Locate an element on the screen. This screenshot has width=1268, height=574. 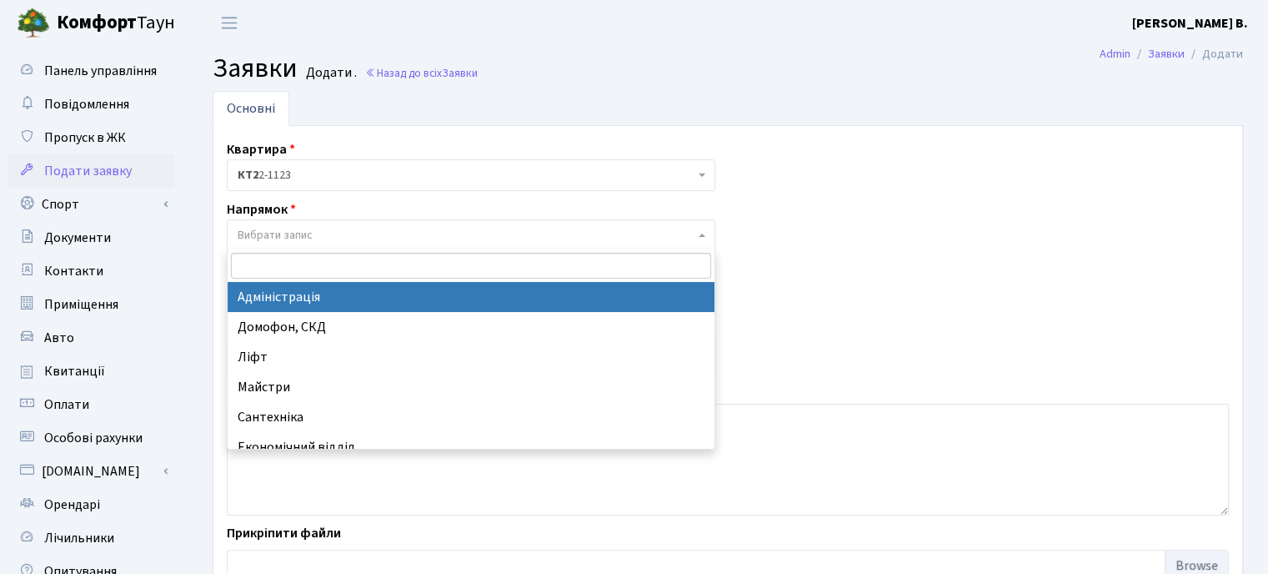
a: Лічильники is located at coordinates (92, 538).